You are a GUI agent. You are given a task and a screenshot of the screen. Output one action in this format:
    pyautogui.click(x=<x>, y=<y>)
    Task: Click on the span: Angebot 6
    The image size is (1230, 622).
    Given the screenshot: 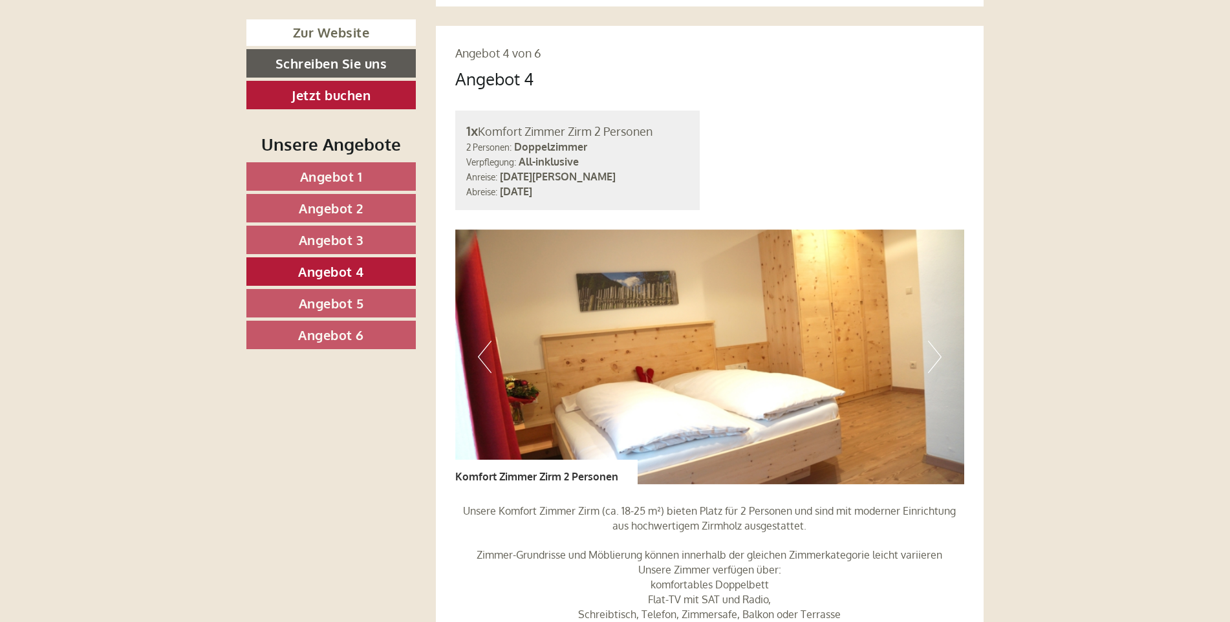 What is the action you would take?
    pyautogui.click(x=331, y=335)
    